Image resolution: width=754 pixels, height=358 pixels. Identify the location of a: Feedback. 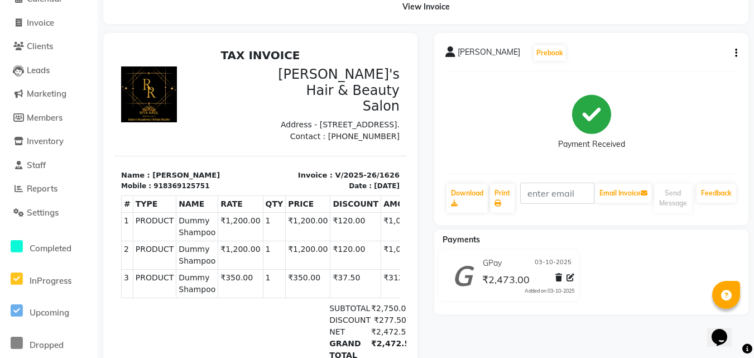
(716, 193).